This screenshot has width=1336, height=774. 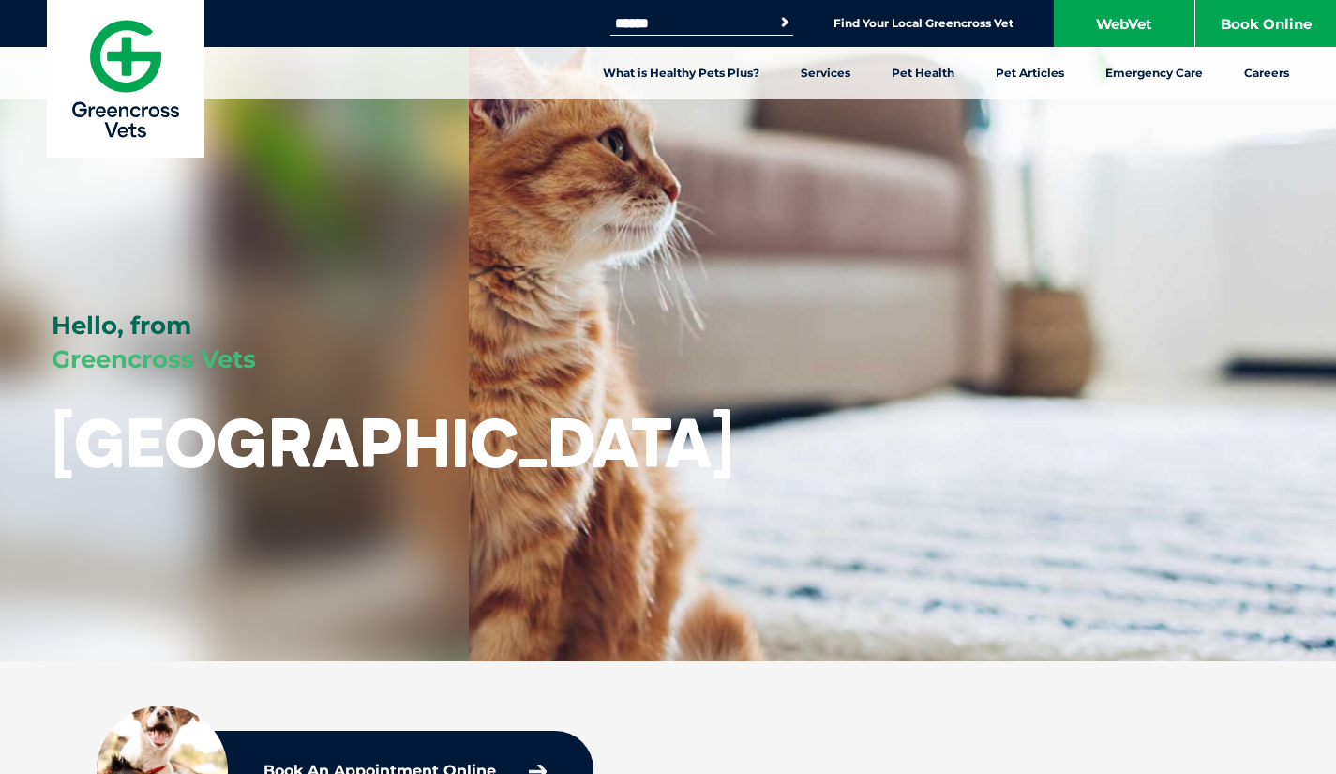 I want to click on span: Hello, from, so click(x=121, y=325).